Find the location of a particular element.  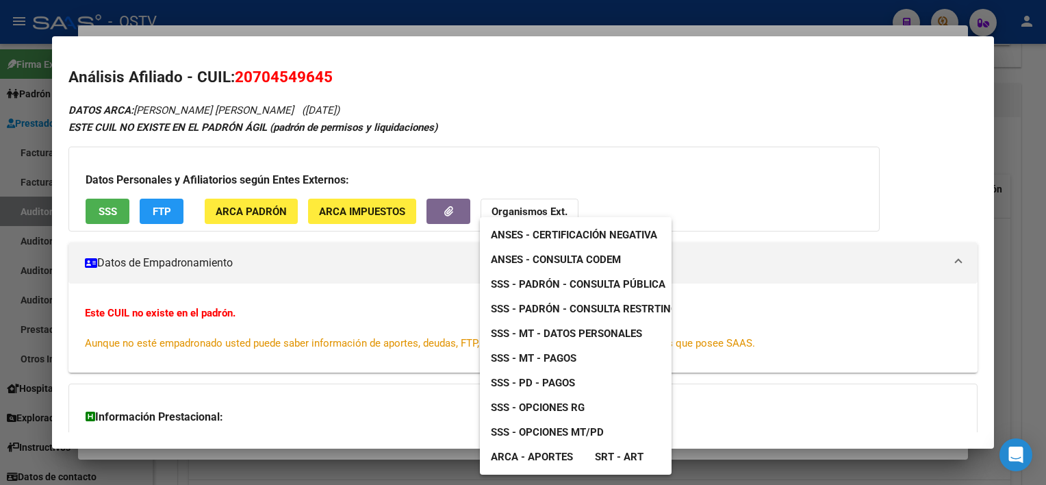

a: SSS - MT - Datos Personales is located at coordinates (566, 333).